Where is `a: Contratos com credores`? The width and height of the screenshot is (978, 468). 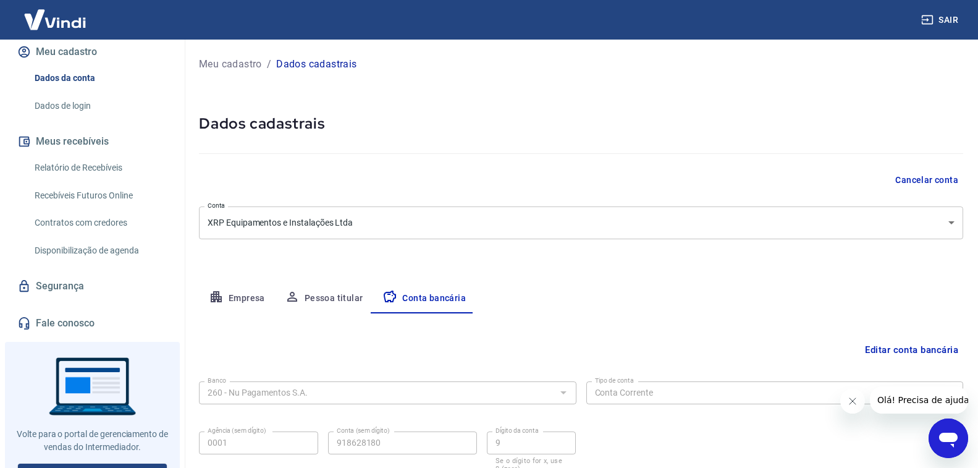
a: Contratos com credores is located at coordinates (100, 223).